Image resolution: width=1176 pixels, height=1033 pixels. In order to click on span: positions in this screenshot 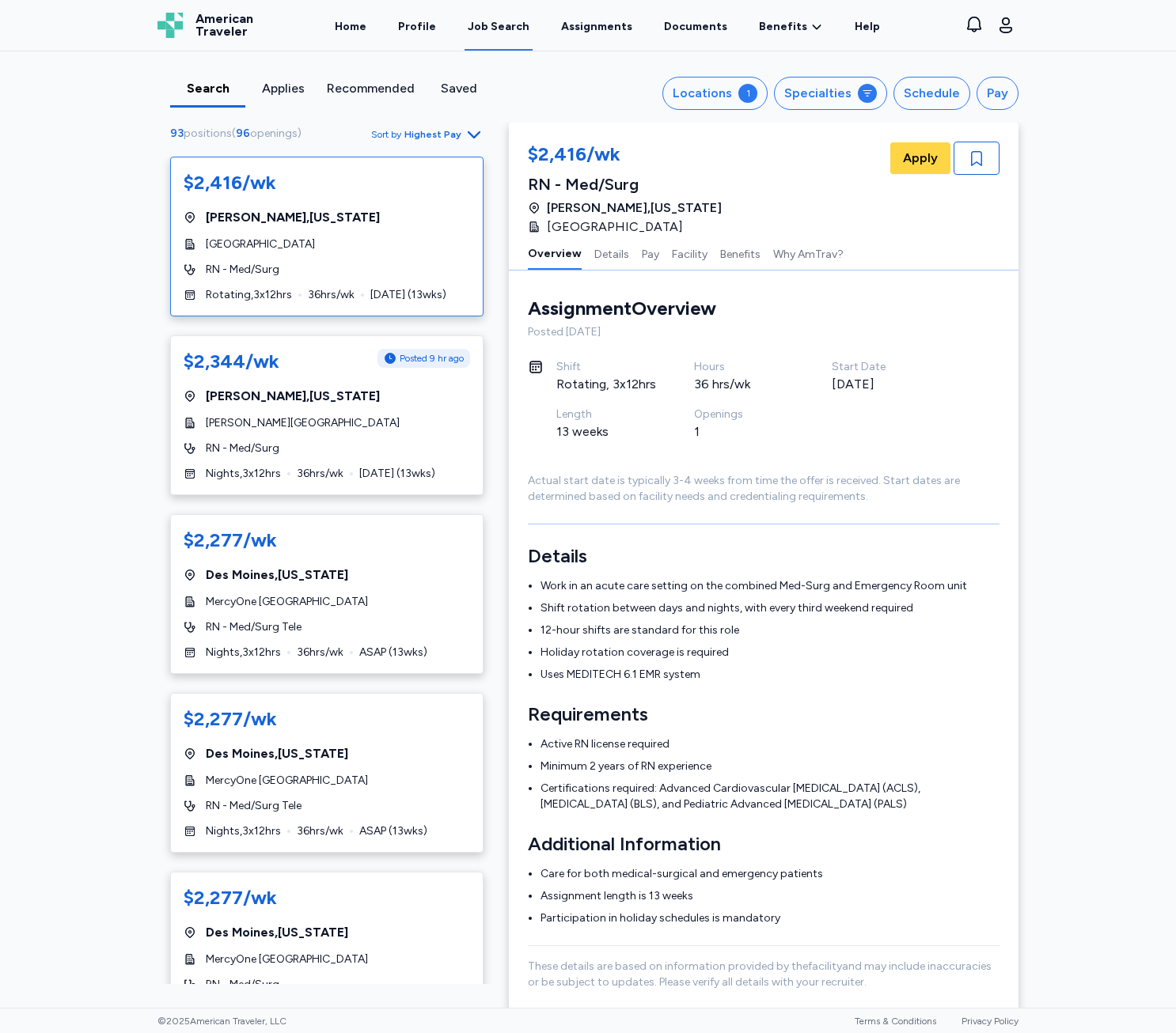, I will do `click(208, 133)`.